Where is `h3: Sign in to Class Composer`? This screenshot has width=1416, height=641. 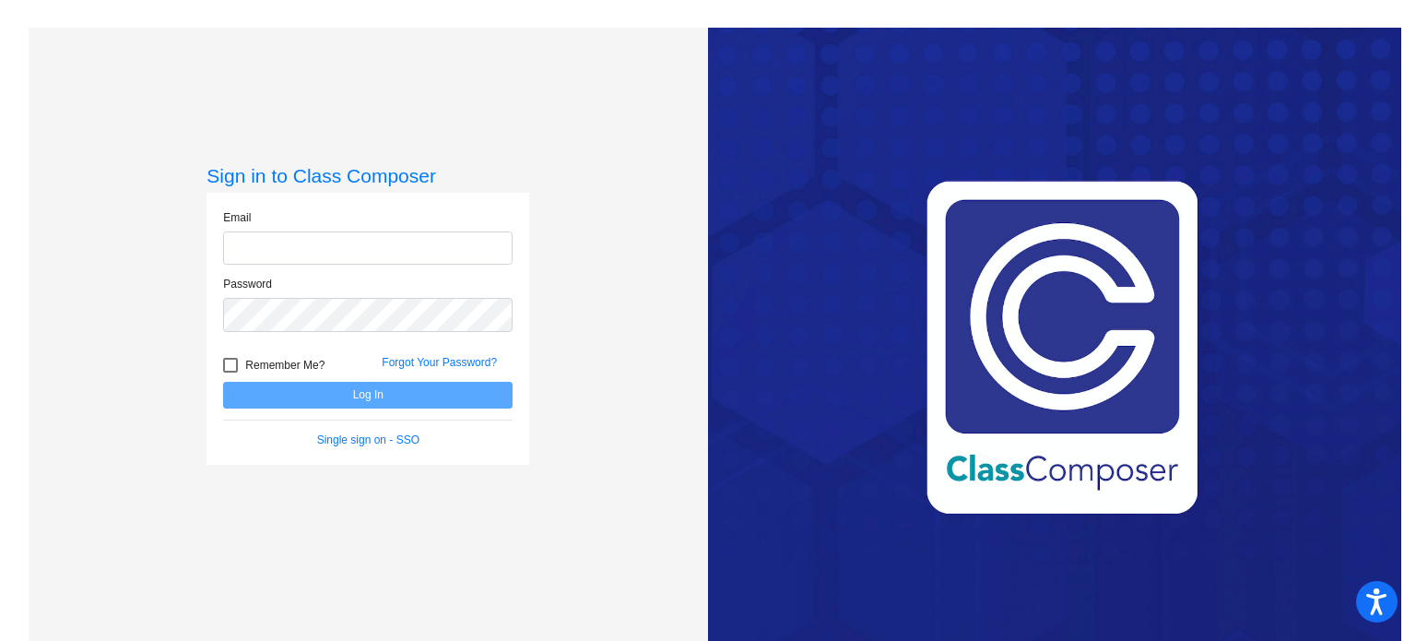
h3: Sign in to Class Composer is located at coordinates (368, 175).